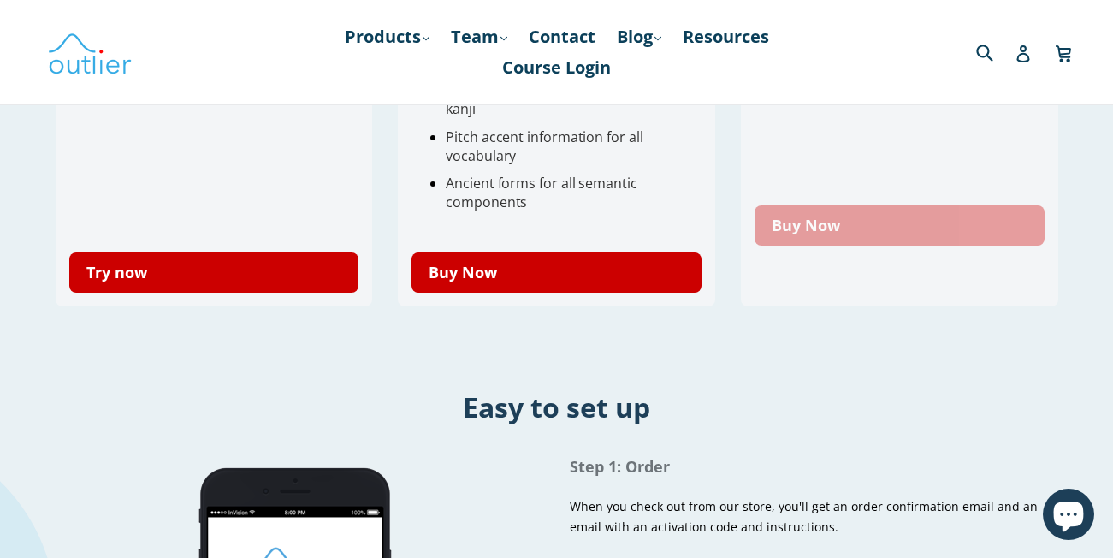  Describe the element at coordinates (562, 37) in the screenshot. I see `a: Contact` at that location.